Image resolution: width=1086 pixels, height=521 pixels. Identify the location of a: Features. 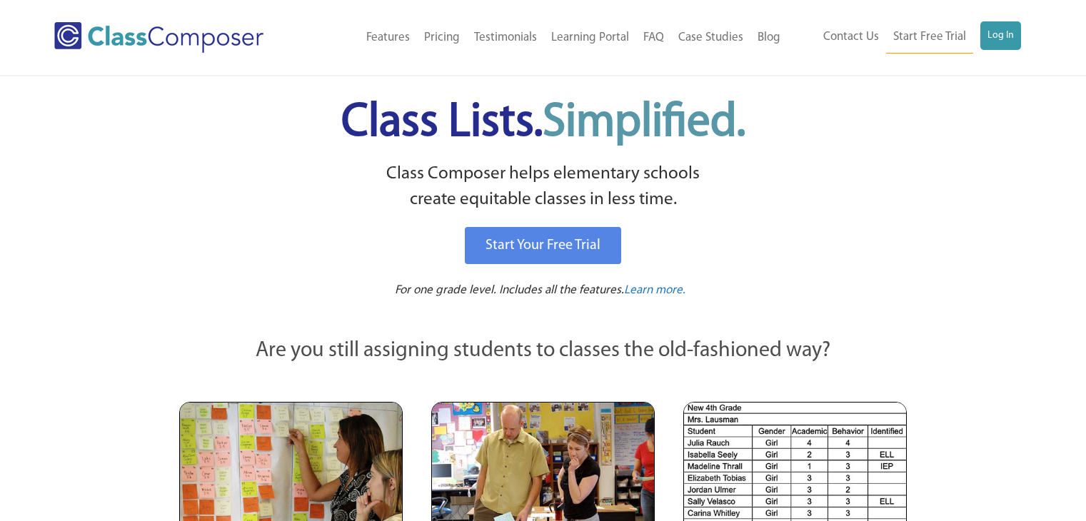
(388, 38).